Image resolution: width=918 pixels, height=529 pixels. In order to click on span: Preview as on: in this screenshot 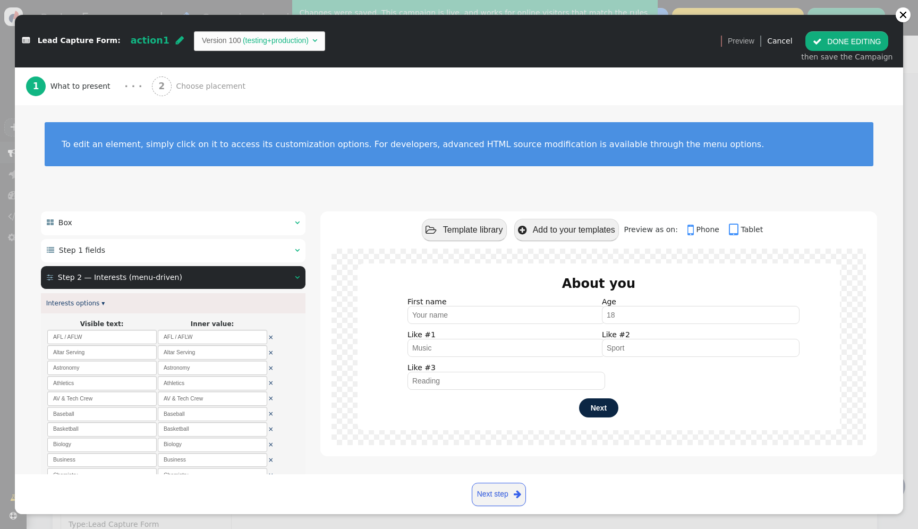, I will do `click(654, 229)`.